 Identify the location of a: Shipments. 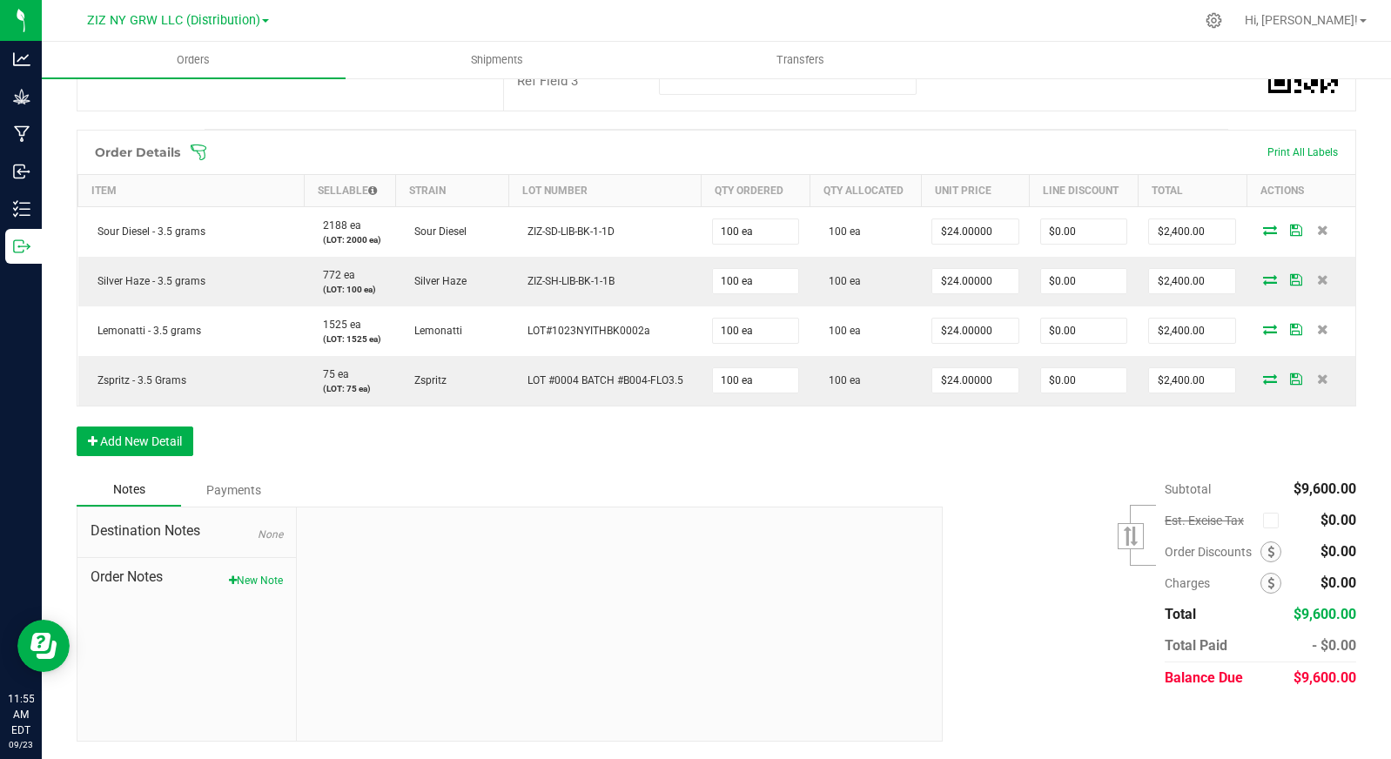
(497, 60).